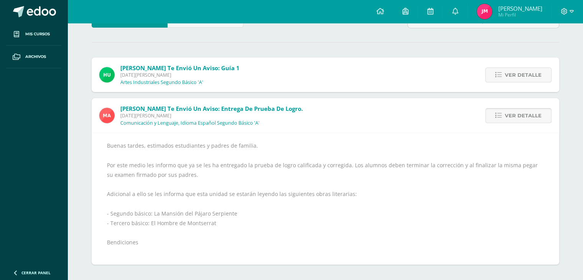 The image size is (583, 280). I want to click on span: Mi Perfil, so click(519, 15).